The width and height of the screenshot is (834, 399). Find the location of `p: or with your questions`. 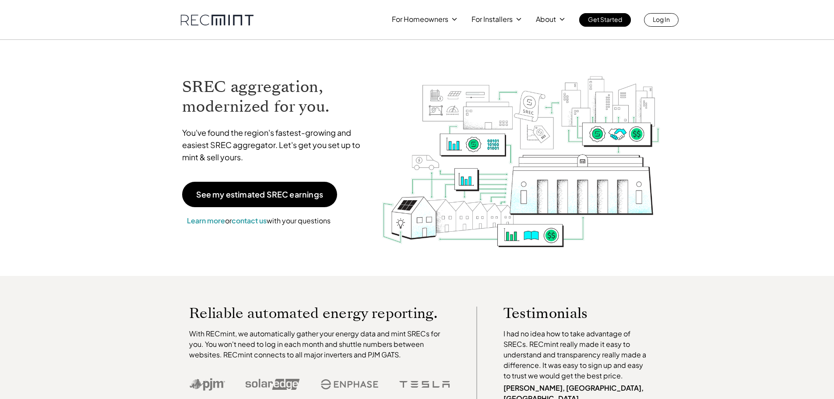

p: or with your questions is located at coordinates (259, 221).